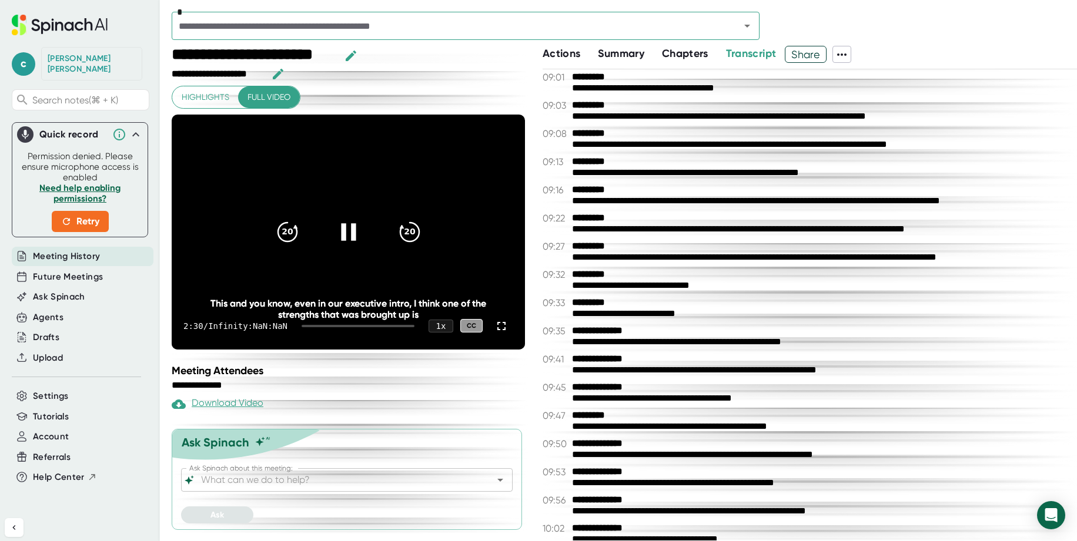  What do you see at coordinates (1051, 515) in the screenshot?
I see `div: Open Intercom Messenger` at bounding box center [1051, 515].